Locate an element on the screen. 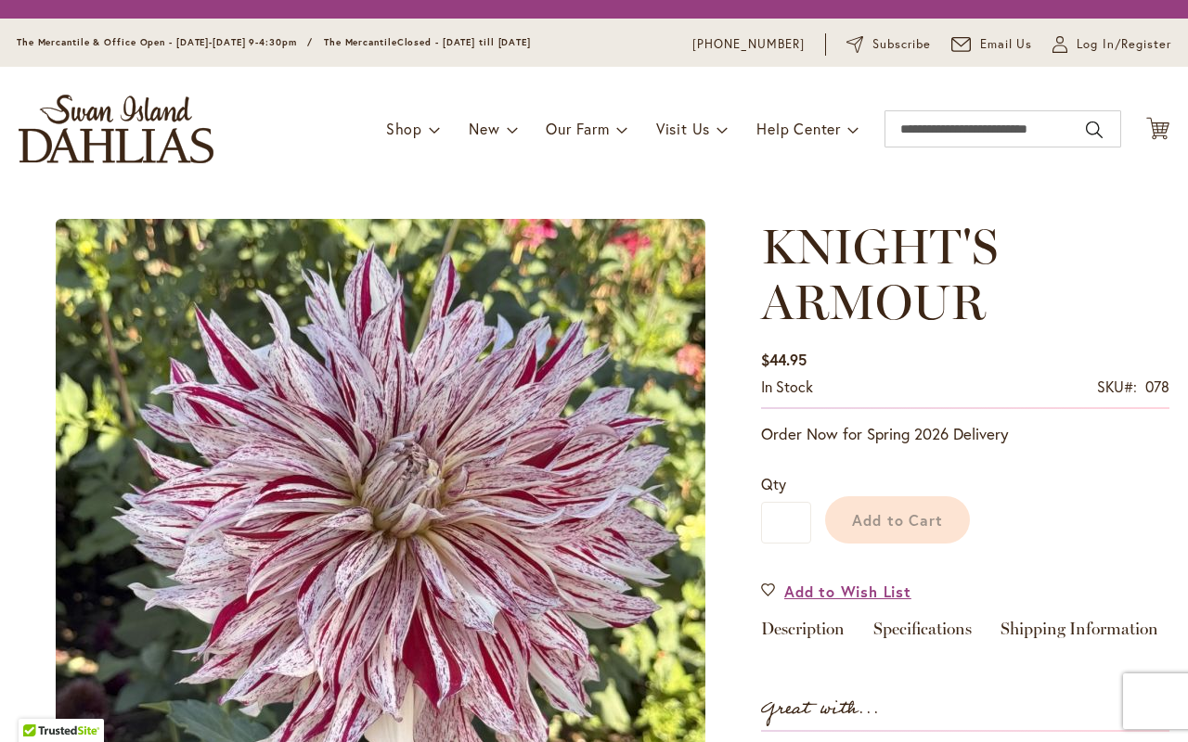 This screenshot has height=742, width=1188. span: In stock is located at coordinates (787, 386).